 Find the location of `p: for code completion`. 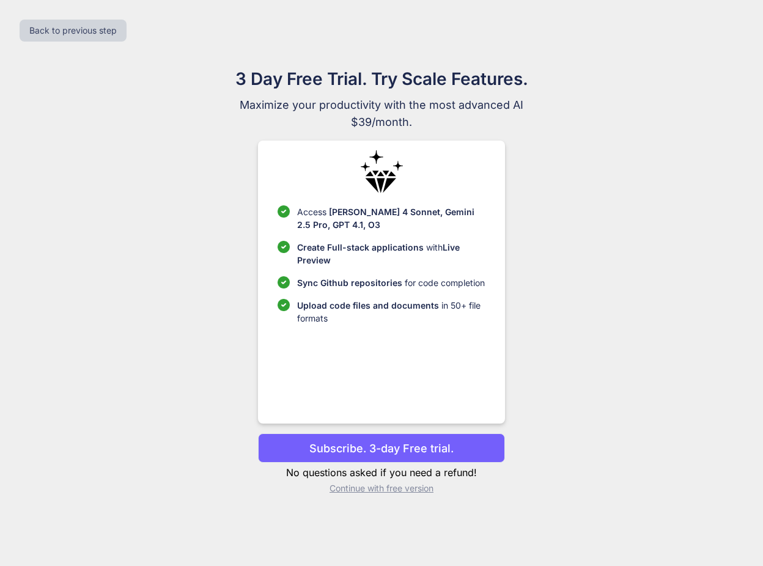

p: for code completion is located at coordinates (391, 282).